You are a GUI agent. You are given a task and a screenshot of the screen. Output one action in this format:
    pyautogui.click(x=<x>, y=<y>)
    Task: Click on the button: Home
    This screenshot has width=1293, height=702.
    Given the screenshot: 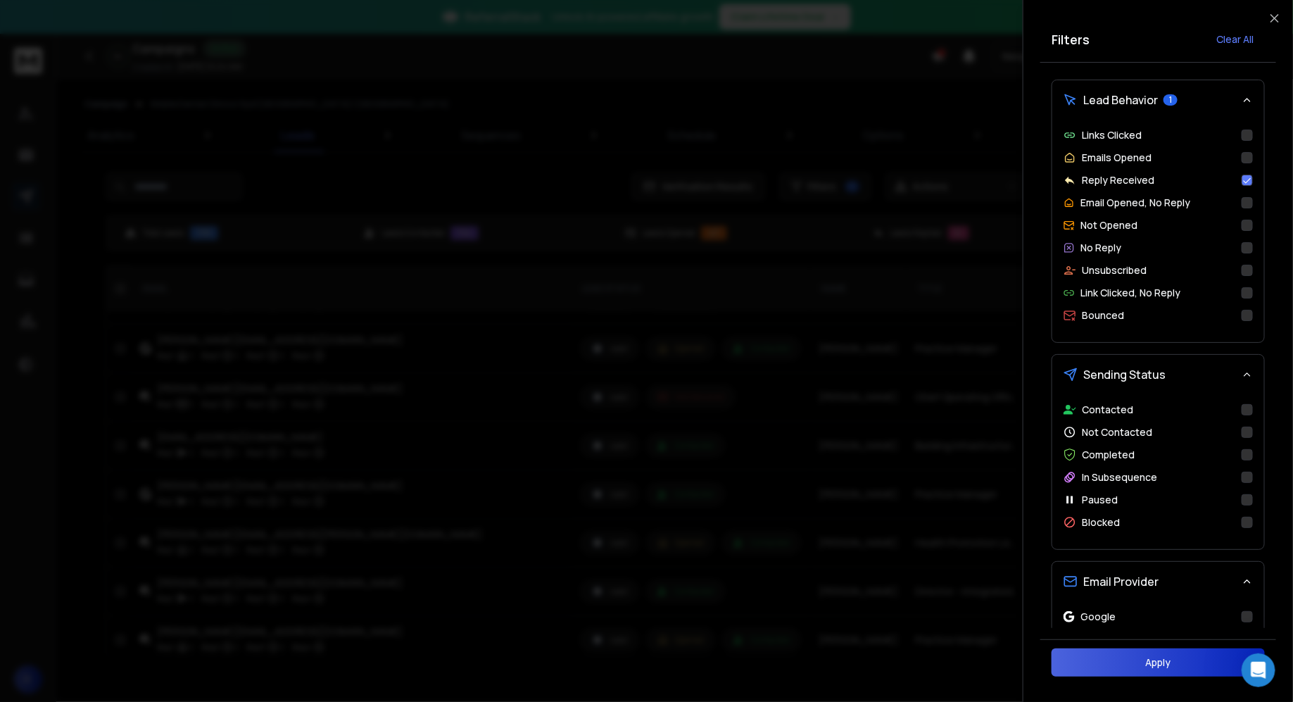 What is the action you would take?
    pyautogui.click(x=234, y=19)
    